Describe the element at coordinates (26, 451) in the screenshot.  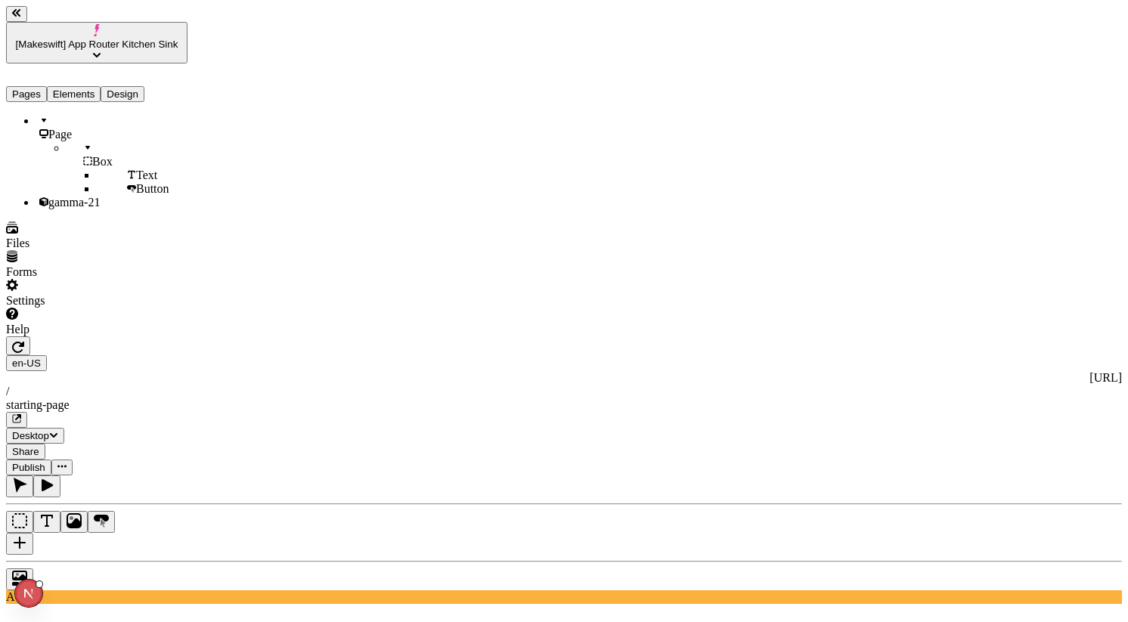
I see `button: Share` at that location.